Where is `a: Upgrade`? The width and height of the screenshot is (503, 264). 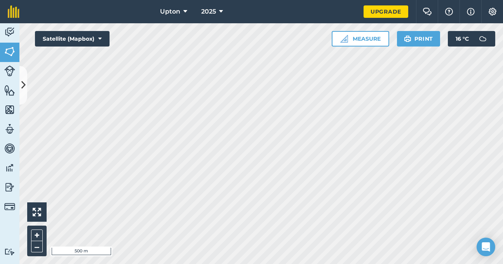
a: Upgrade is located at coordinates (385, 12).